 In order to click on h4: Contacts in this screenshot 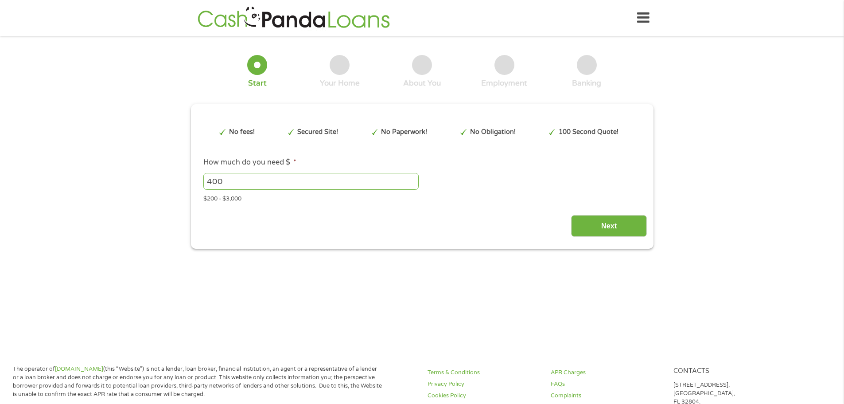, I will do `click(730, 371)`.